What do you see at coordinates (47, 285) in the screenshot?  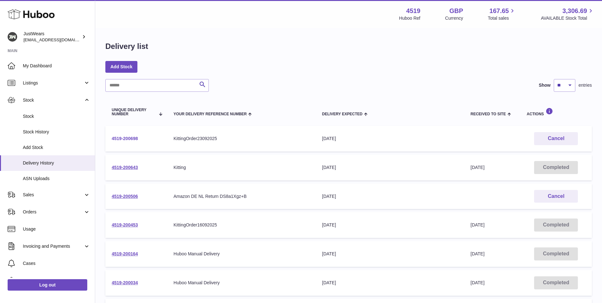 I see `a: Log out` at bounding box center [47, 285].